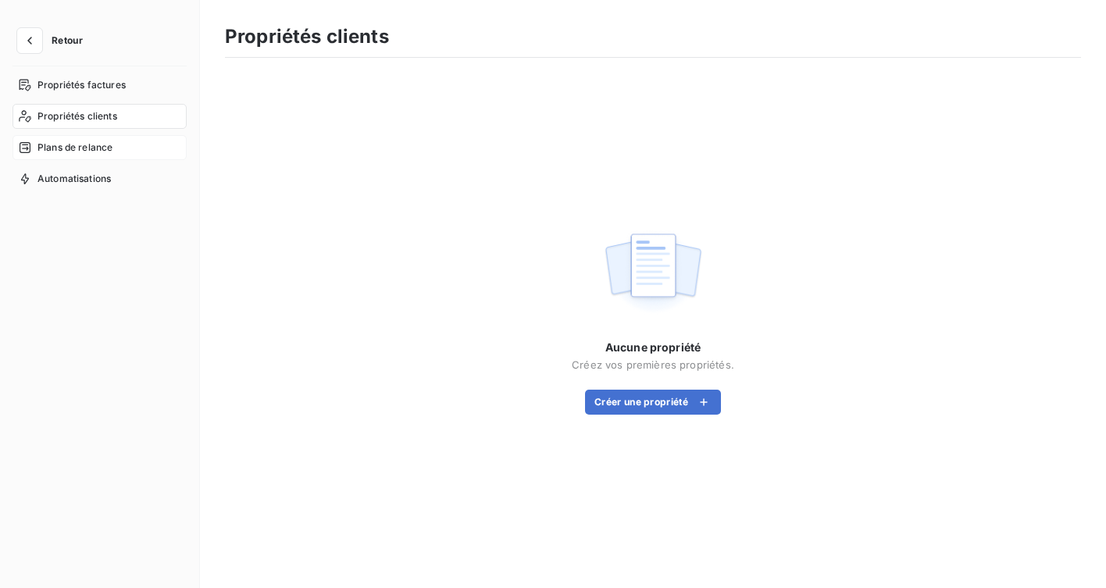 The image size is (1106, 588). Describe the element at coordinates (99, 116) in the screenshot. I see `a: Propriétés clients` at that location.